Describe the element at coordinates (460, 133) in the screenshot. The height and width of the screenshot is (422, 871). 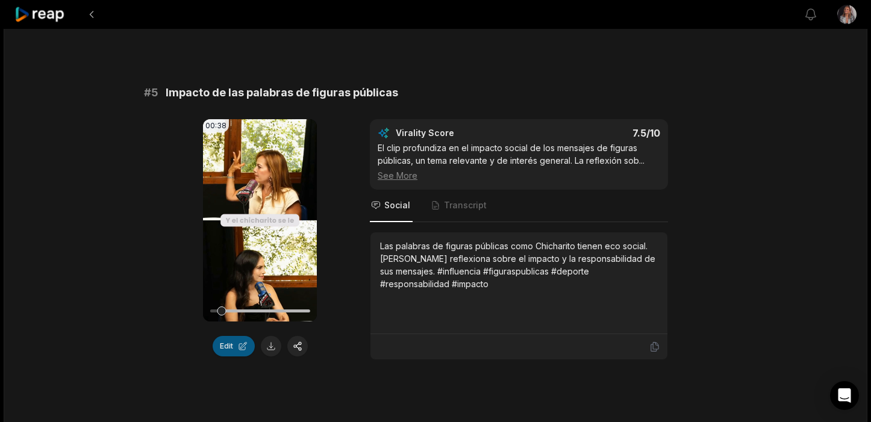
I see `div: Virality Score` at that location.